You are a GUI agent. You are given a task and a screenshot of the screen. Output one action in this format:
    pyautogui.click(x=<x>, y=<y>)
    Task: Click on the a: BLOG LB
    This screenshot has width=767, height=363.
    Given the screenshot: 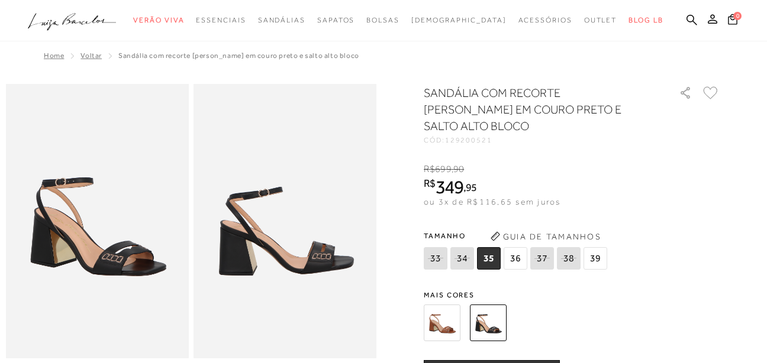 What is the action you would take?
    pyautogui.click(x=646, y=20)
    